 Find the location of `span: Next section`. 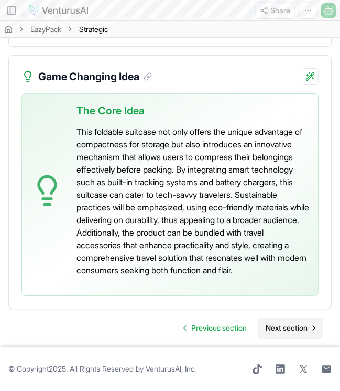

span: Next section is located at coordinates (287, 328).